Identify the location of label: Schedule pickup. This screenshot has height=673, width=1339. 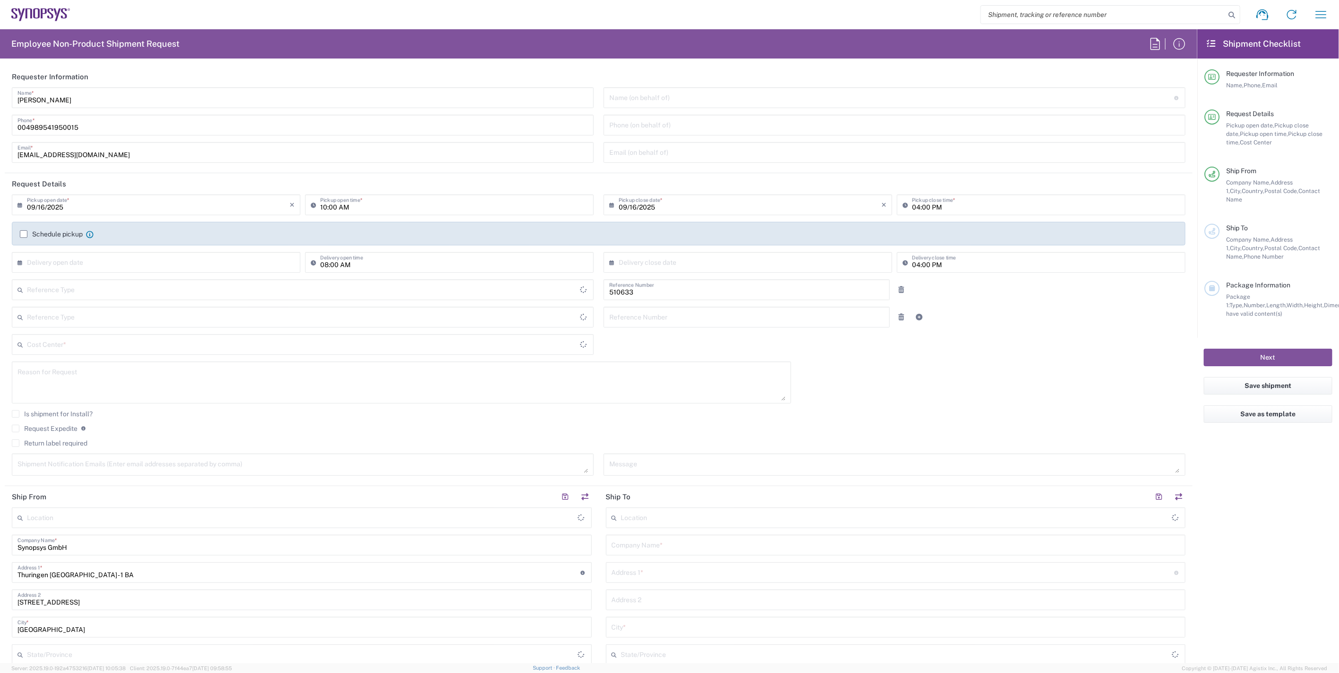
(51, 234).